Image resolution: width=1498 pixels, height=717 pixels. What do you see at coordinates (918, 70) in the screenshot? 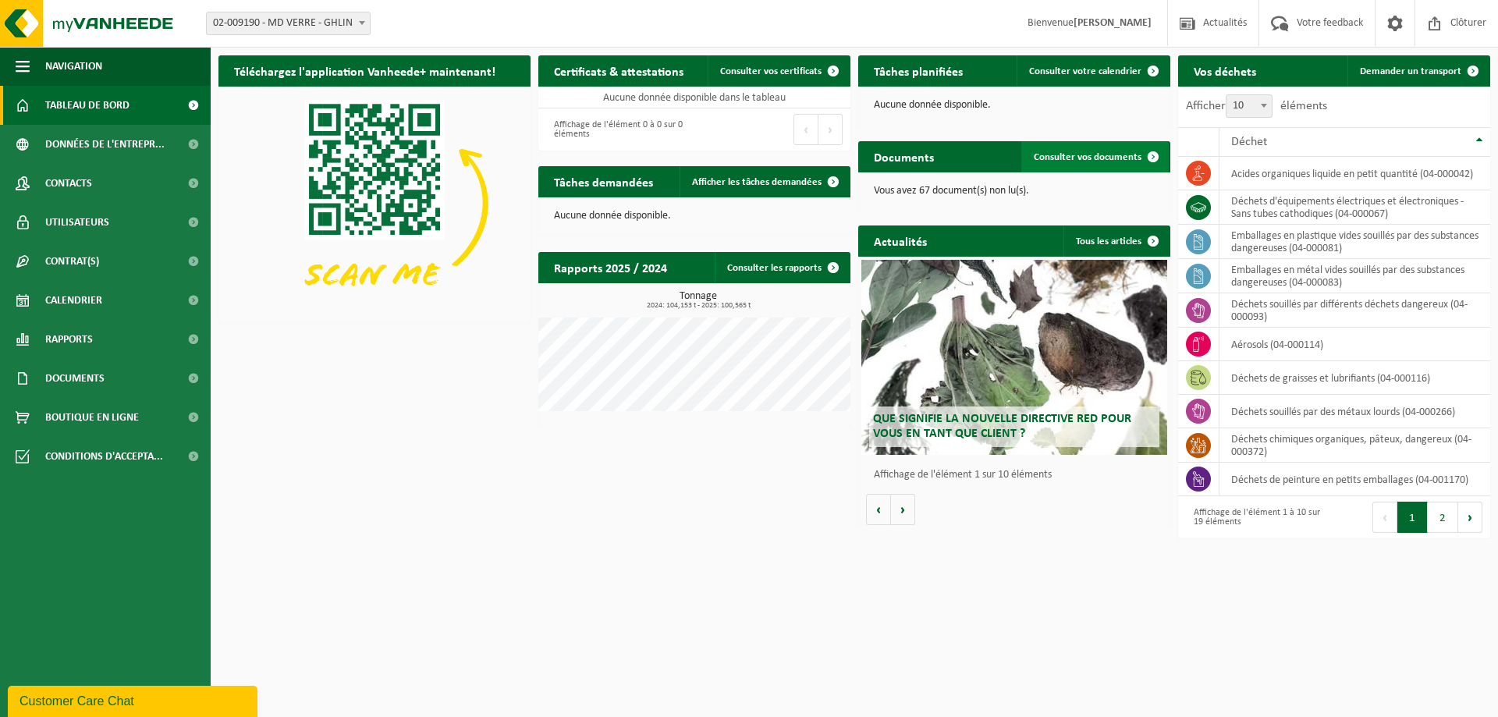
I see `h2: Tâches planifiées` at bounding box center [918, 70].